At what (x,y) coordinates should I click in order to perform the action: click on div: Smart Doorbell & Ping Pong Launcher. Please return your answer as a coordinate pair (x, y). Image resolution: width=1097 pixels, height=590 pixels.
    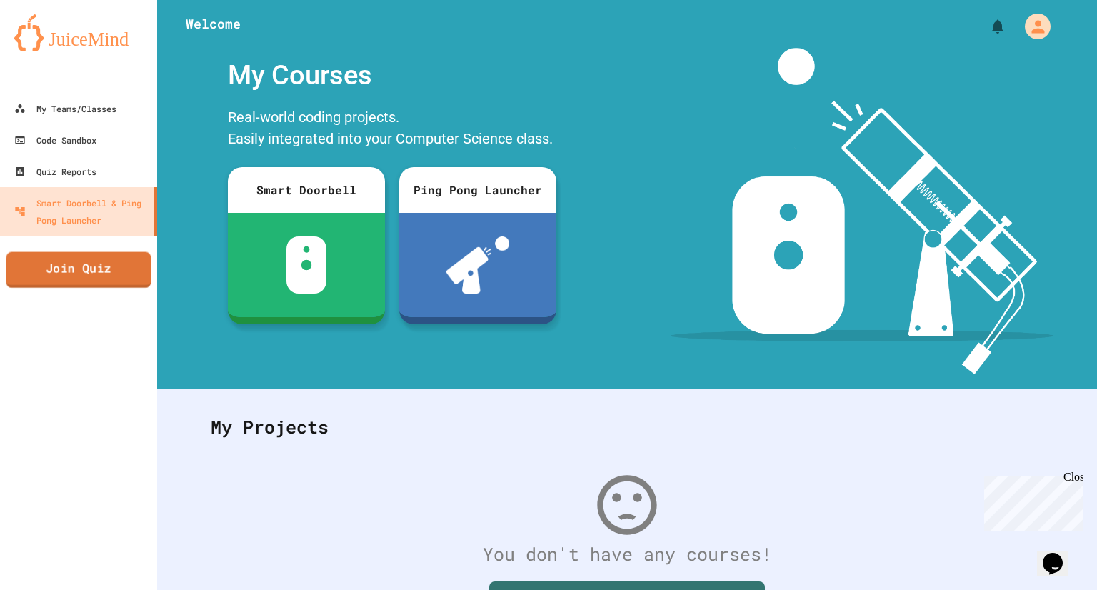
    Looking at the image, I should click on (81, 211).